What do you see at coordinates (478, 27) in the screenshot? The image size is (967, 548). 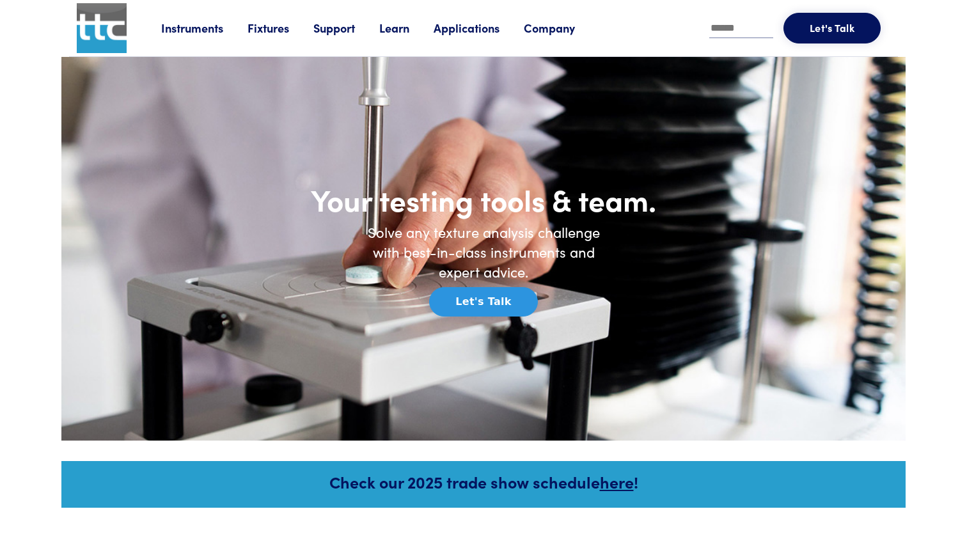 I see `a: Applications` at bounding box center [478, 27].